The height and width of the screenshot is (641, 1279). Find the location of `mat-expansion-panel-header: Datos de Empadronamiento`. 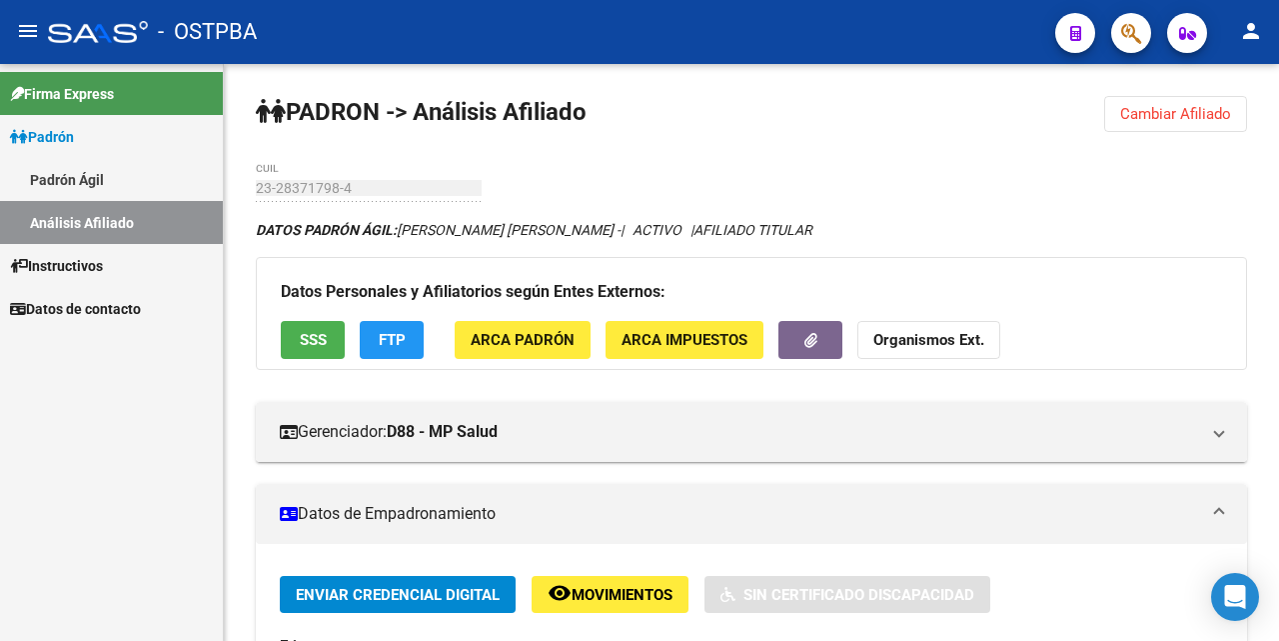

mat-expansion-panel-header: Datos de Empadronamiento is located at coordinates (752, 514).